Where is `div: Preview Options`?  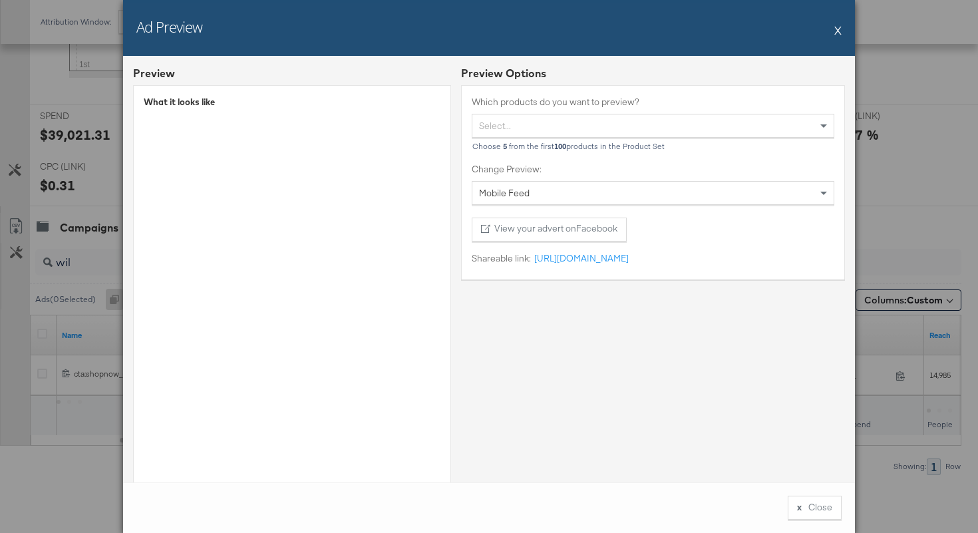 div: Preview Options is located at coordinates (652, 73).